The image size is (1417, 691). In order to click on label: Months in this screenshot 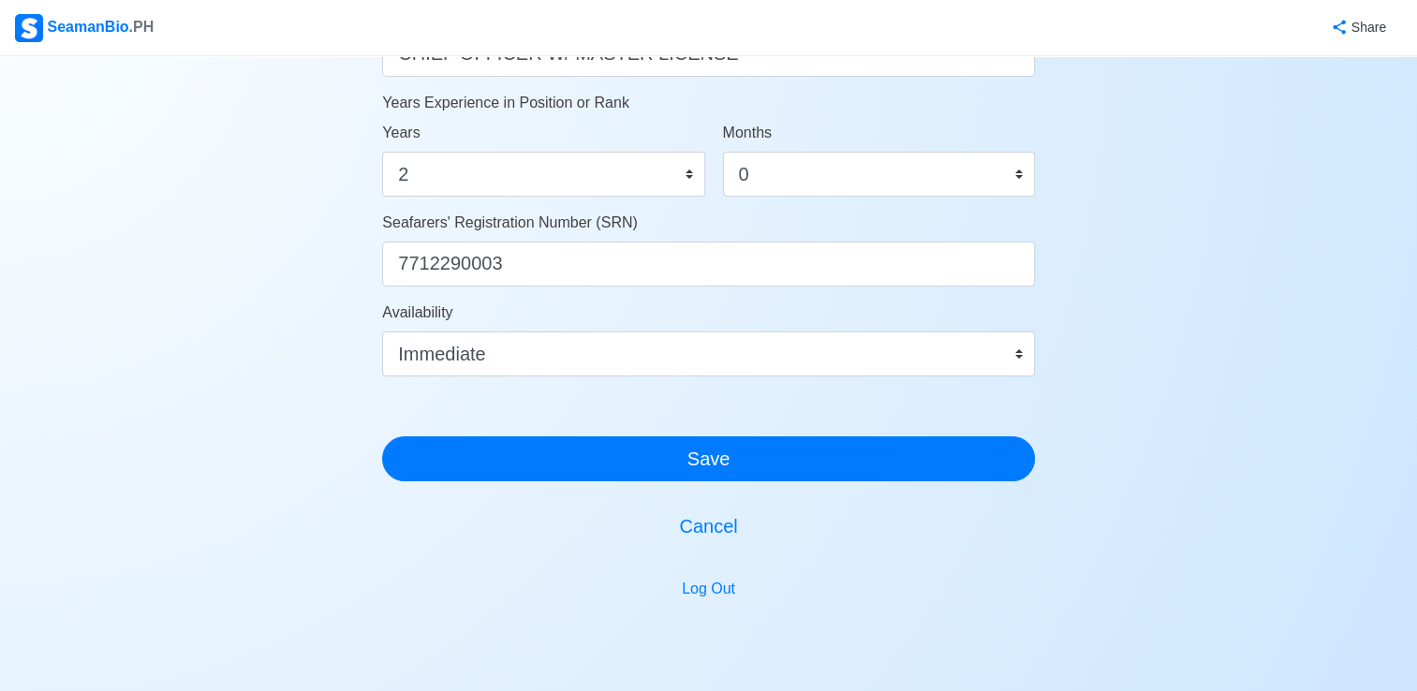, I will do `click(747, 133)`.